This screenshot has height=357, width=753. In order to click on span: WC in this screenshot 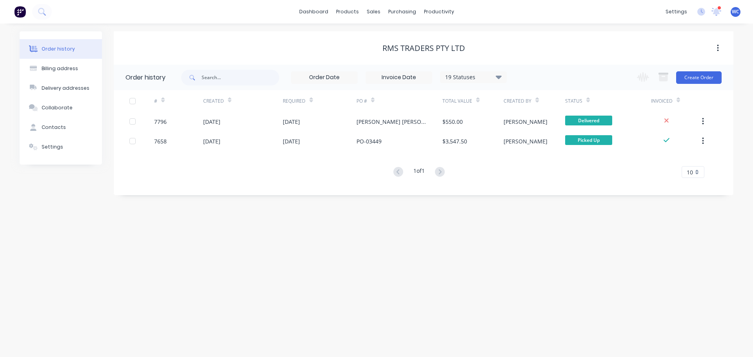, I will do `click(735, 12)`.